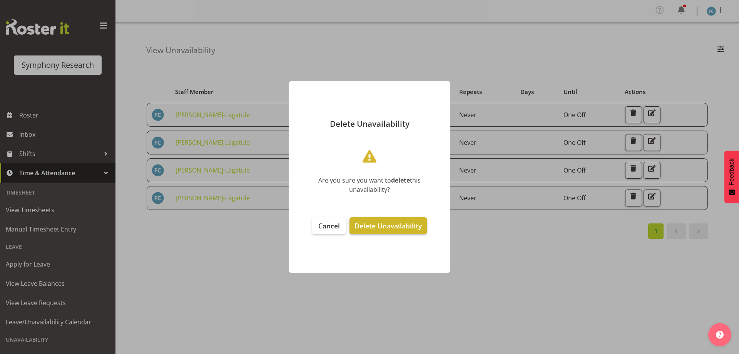 This screenshot has width=739, height=354. Describe the element at coordinates (370, 185) in the screenshot. I see `div: Are you sure you want to this unavailability?` at that location.